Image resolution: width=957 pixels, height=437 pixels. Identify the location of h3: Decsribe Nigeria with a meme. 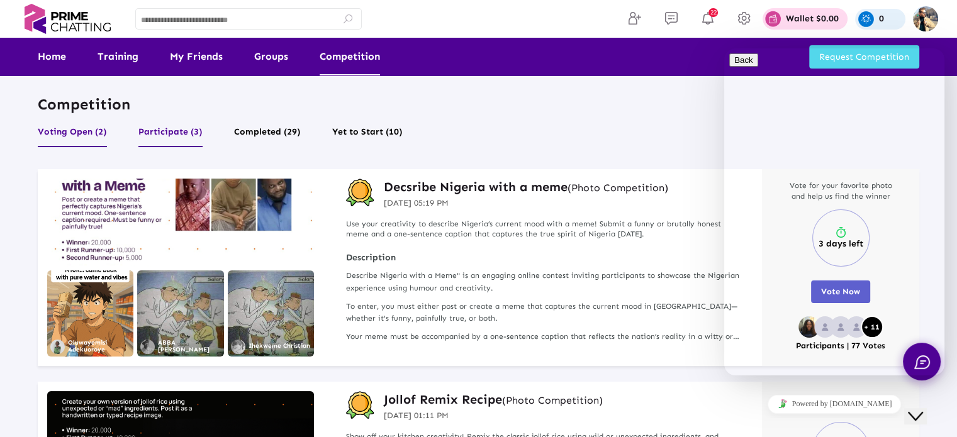
(526, 187).